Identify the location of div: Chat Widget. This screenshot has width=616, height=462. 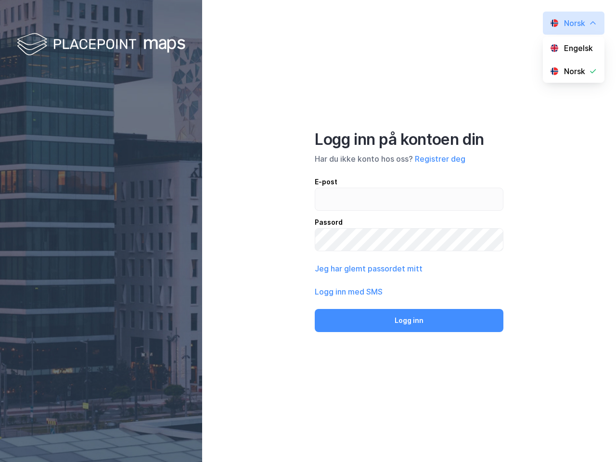
(592, 439).